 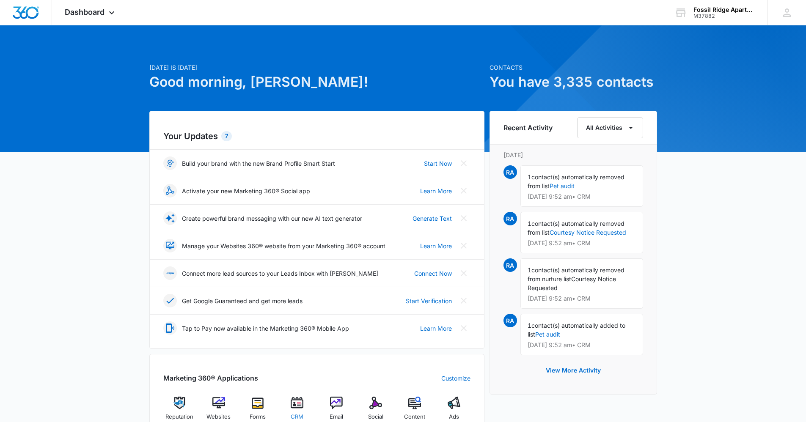 I want to click on span: Dashboard, so click(x=85, y=12).